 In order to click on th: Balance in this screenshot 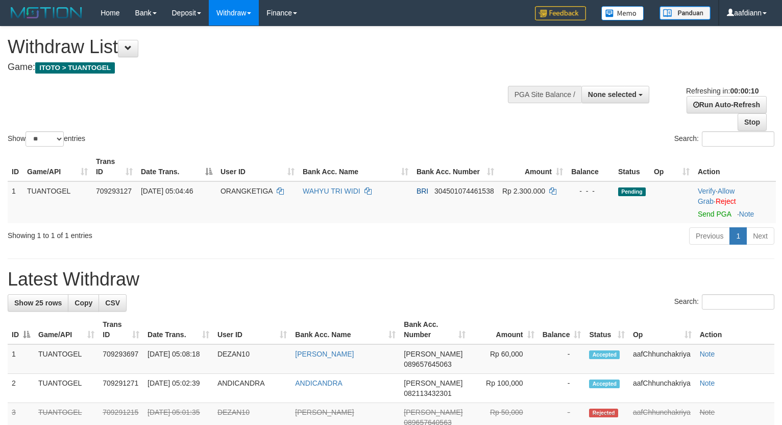, I will do `click(591, 166)`.